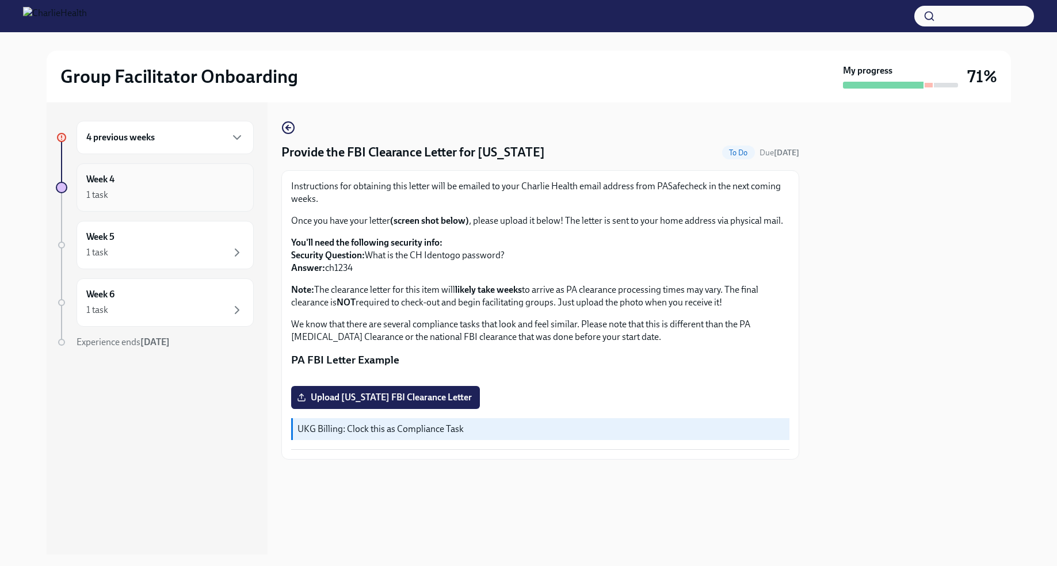 The image size is (1057, 566). What do you see at coordinates (738, 152) in the screenshot?
I see `span: To Do` at bounding box center [738, 152].